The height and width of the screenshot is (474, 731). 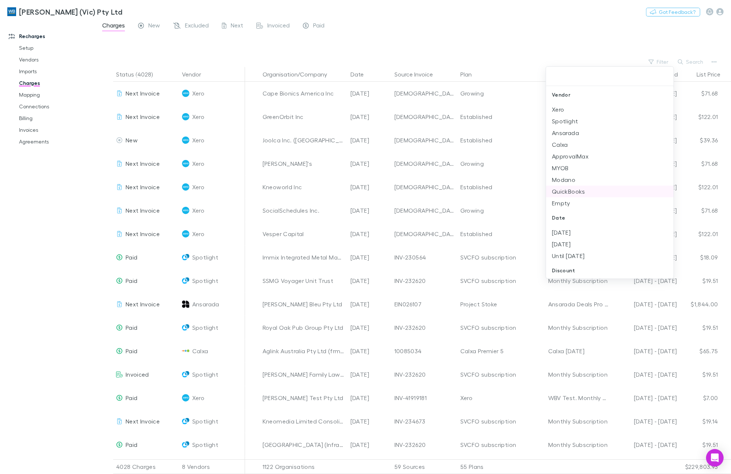 What do you see at coordinates (609, 218) in the screenshot?
I see `div: Date` at bounding box center [609, 218].